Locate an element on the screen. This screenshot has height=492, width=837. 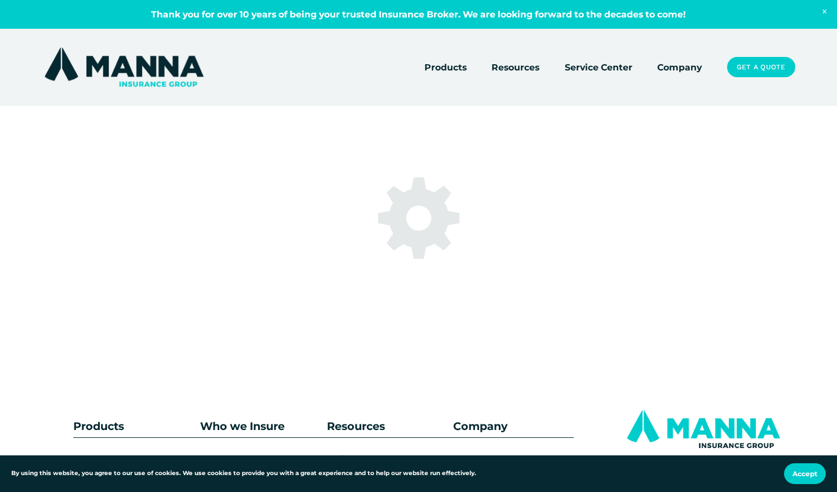
p: By using this website, you agree to our use of cookies. We use cookies to provide you with a grea... is located at coordinates (243, 473).